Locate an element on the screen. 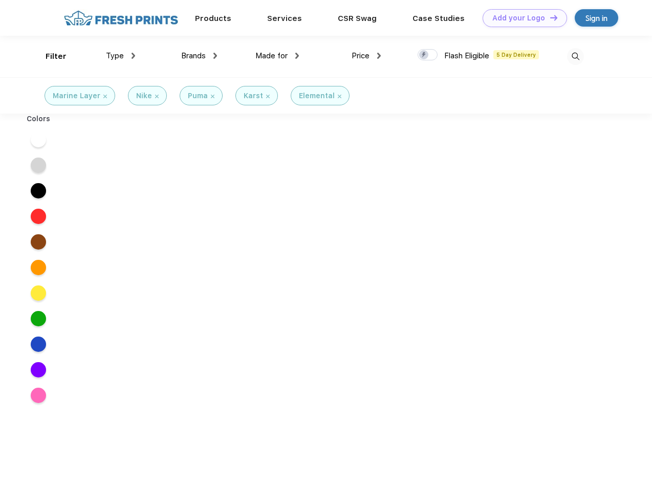 The height and width of the screenshot is (491, 652). a: CSR Swag is located at coordinates (357, 18).